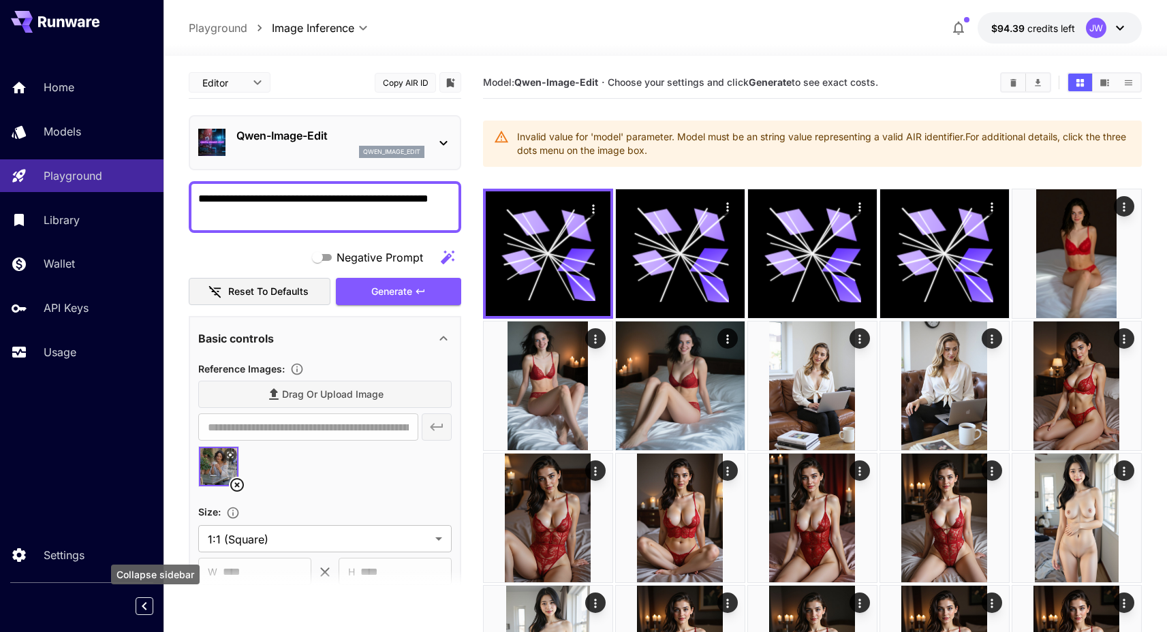  What do you see at coordinates (398, 291) in the screenshot?
I see `button: Generate` at bounding box center [398, 291].